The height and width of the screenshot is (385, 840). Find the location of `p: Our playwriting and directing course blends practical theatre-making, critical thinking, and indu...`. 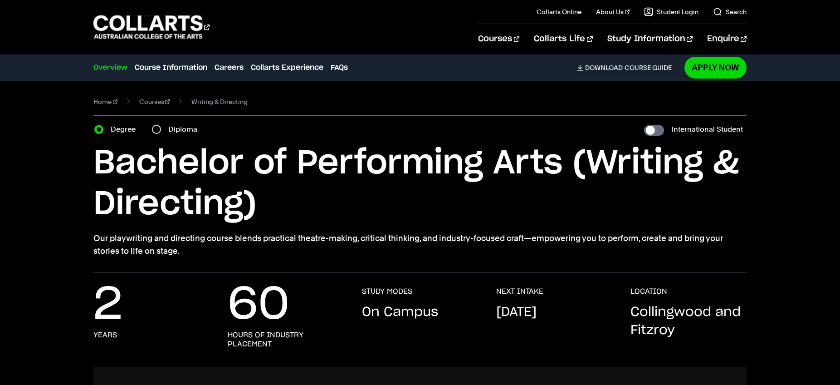

p: Our playwriting and directing course blends practical theatre-making, critical thinking, and indu... is located at coordinates (420, 244).